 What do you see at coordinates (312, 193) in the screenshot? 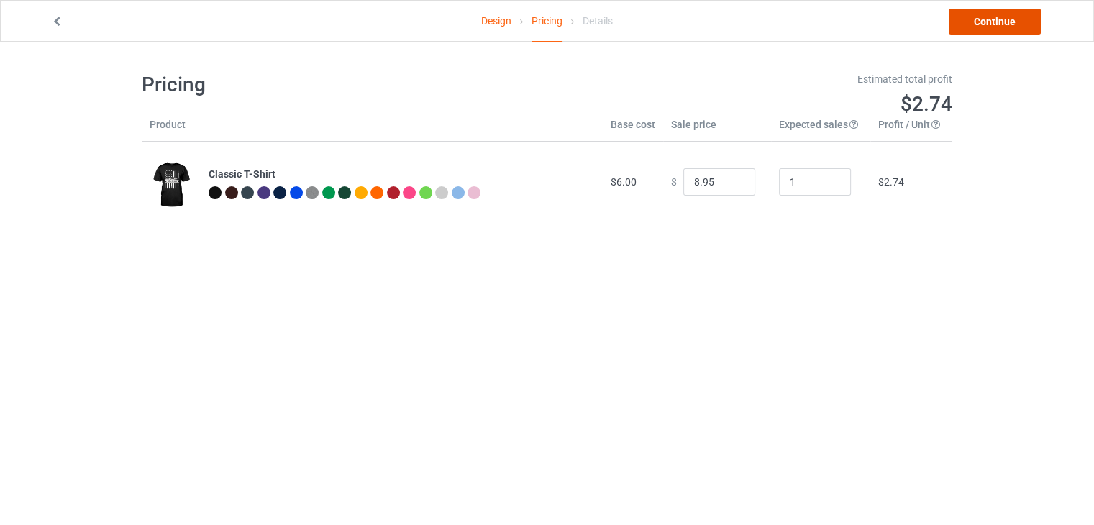
I see `img: heather_texture.png` at bounding box center [312, 193].